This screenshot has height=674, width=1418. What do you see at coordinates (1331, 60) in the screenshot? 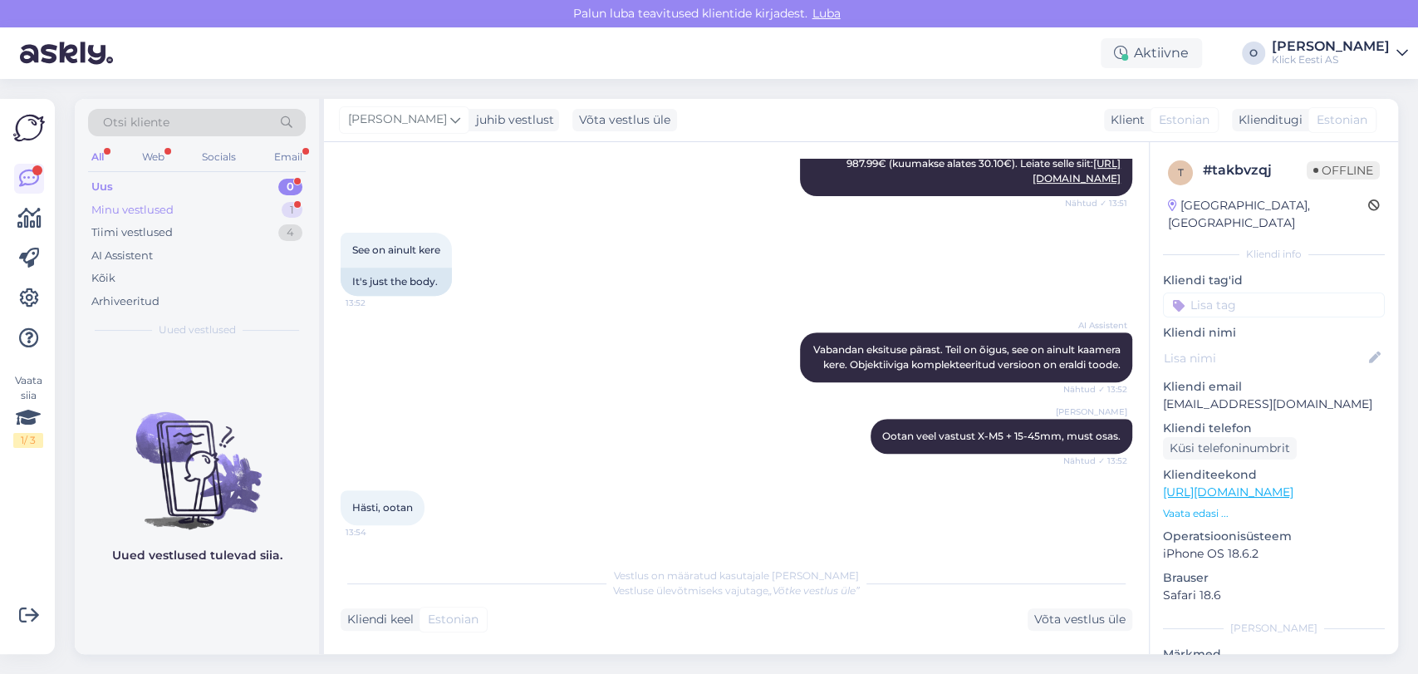
I see `div: Klick Eesti AS` at bounding box center [1331, 60].